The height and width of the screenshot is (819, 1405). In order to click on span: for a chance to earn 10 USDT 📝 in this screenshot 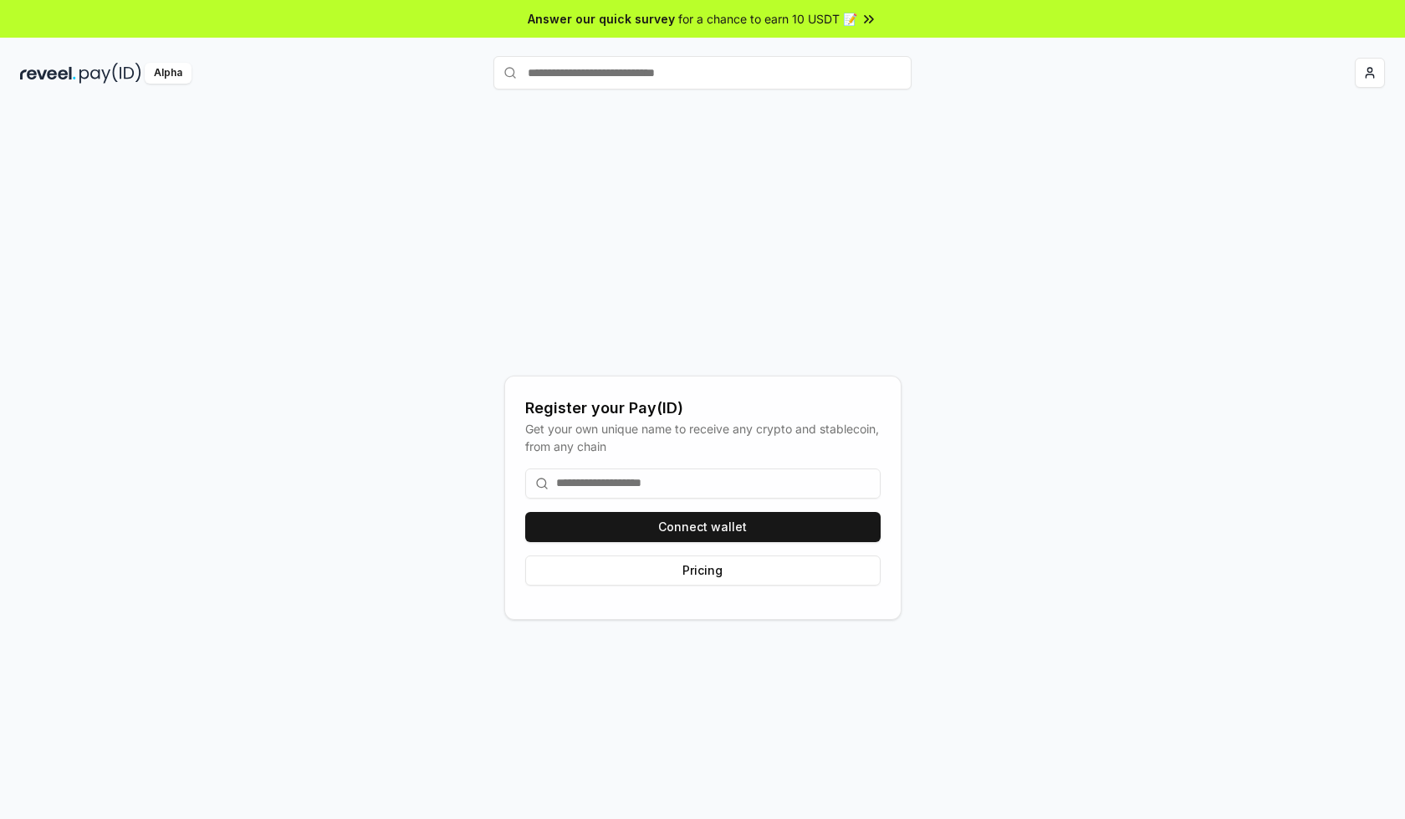, I will do `click(768, 18)`.